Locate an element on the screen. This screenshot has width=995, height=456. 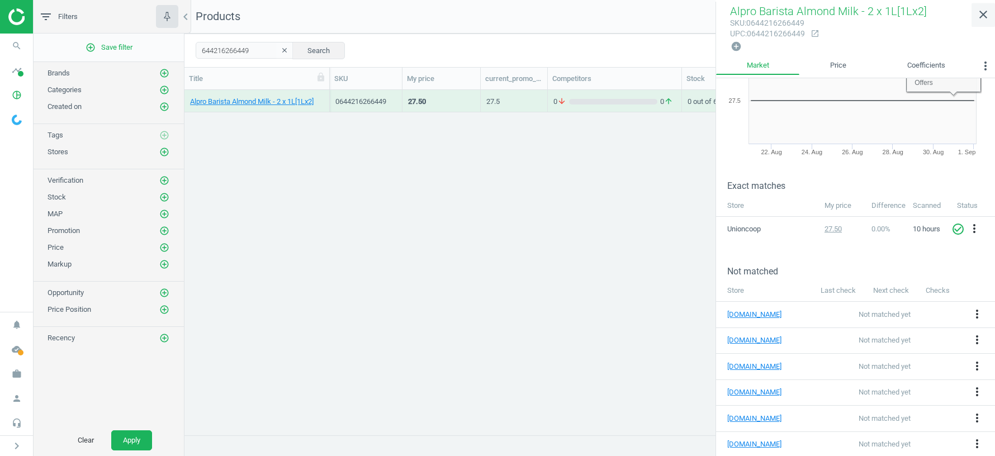
span: Brands is located at coordinates (59, 73).